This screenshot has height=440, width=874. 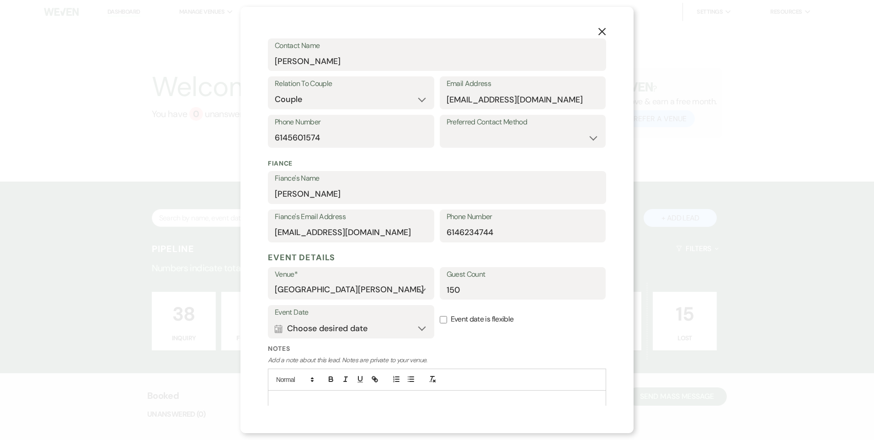 What do you see at coordinates (437, 360) in the screenshot?
I see `p: Add a note about this lead. Notes are private to your venue.` at bounding box center [437, 360].